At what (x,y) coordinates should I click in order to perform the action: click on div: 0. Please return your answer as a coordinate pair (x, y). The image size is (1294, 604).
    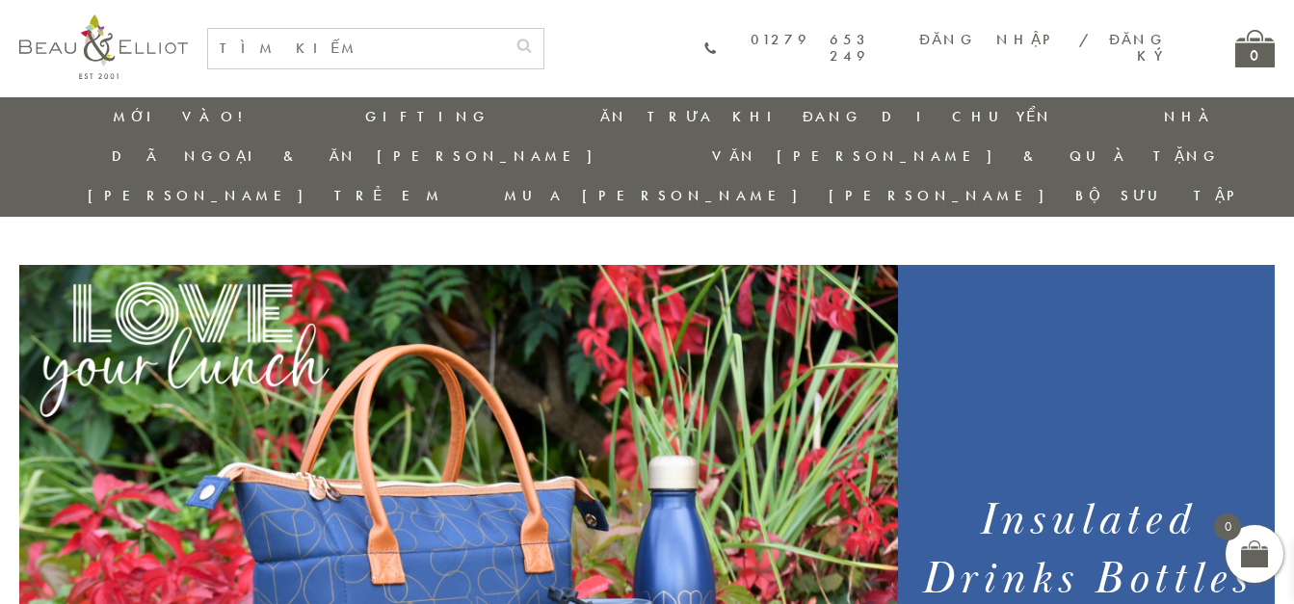
    Looking at the image, I should click on (1255, 48).